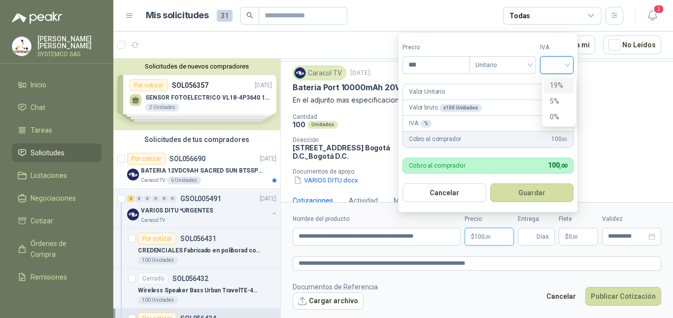 This screenshot has height=318, width=673. What do you see at coordinates (199, 290) in the screenshot?
I see `p: Wireless Speaker Bass Urban TravelTE-452Speaker` at bounding box center [199, 290].